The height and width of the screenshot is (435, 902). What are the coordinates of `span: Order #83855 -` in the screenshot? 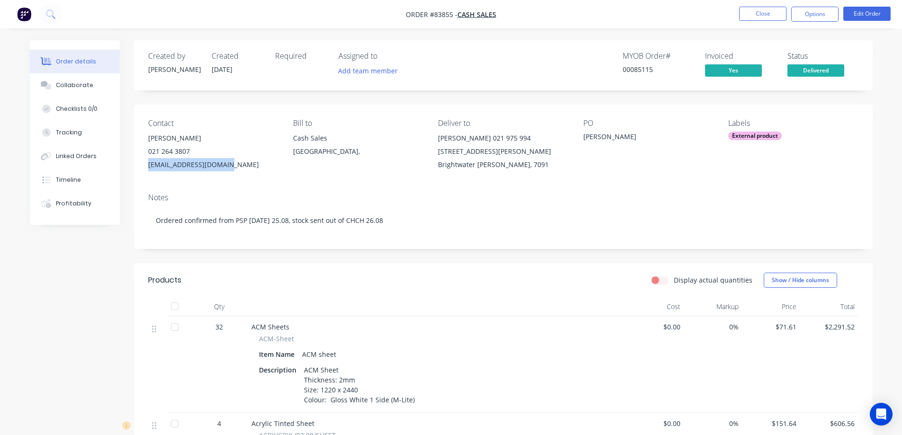 It's located at (431, 14).